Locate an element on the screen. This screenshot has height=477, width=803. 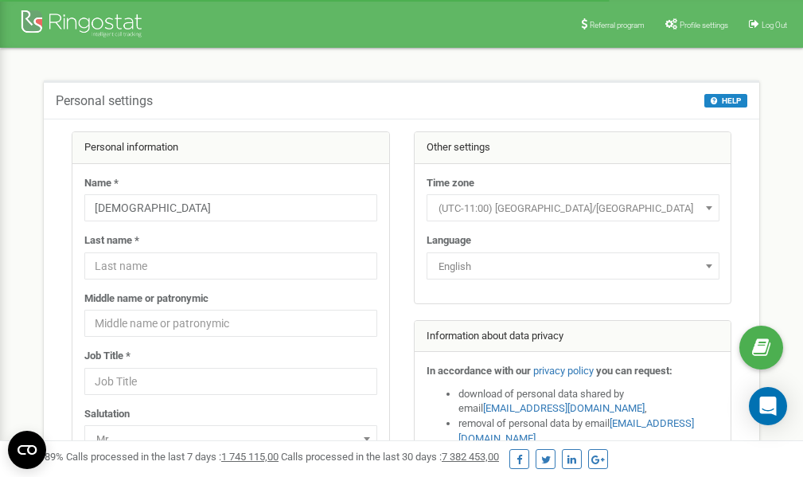
div: Personal information is located at coordinates (231, 148).